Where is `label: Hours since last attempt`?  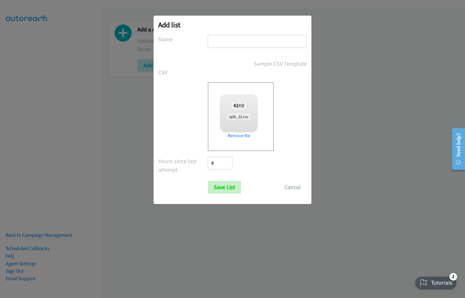 label: Hours since last attempt is located at coordinates (183, 165).